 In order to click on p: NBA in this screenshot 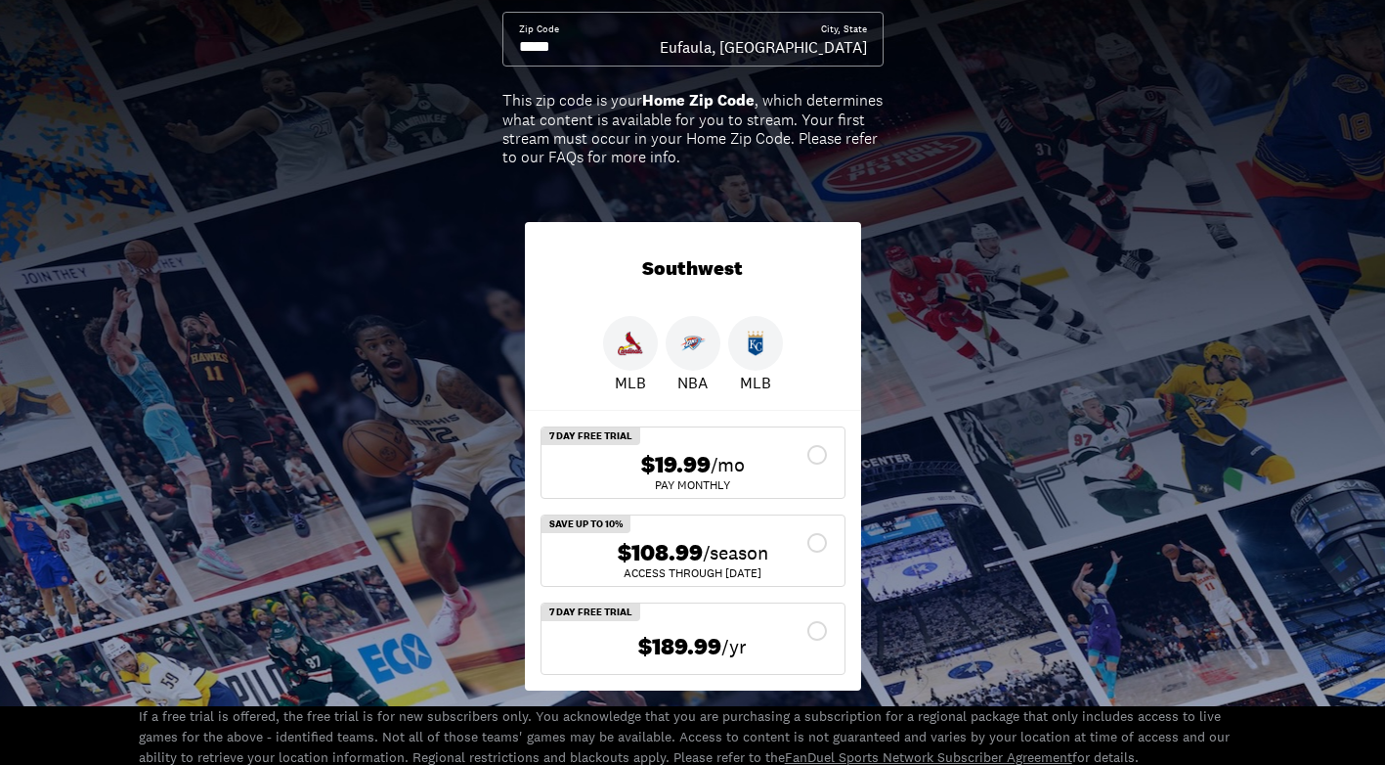, I will do `click(692, 382)`.